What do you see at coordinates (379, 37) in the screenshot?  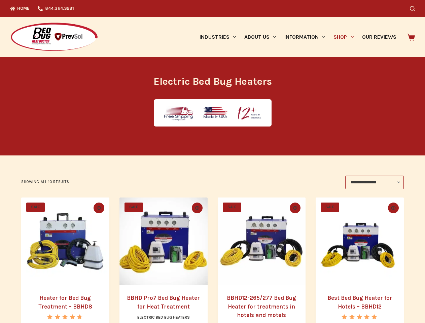 I see `a: Our Reviews` at bounding box center [379, 37].